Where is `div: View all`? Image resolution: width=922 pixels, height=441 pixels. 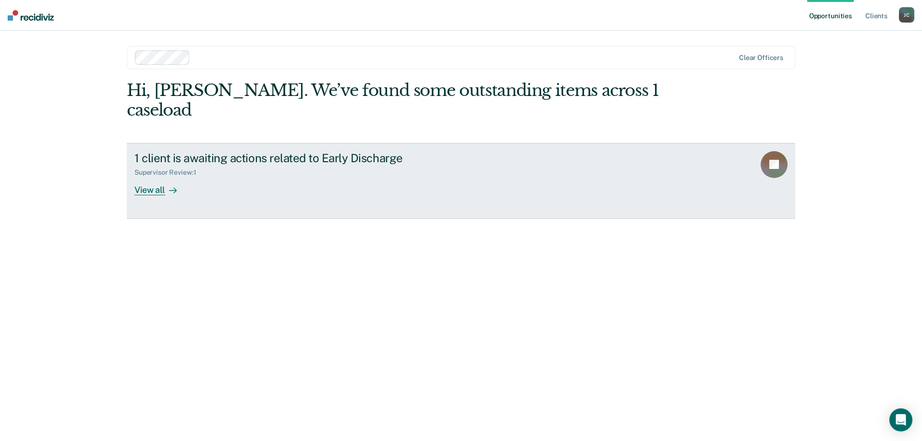 div: View all is located at coordinates (161, 186).